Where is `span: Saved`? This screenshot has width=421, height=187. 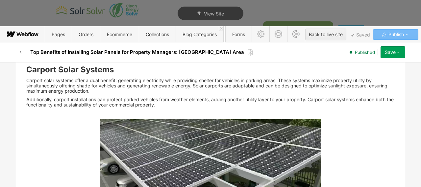 span: Saved is located at coordinates (360, 35).